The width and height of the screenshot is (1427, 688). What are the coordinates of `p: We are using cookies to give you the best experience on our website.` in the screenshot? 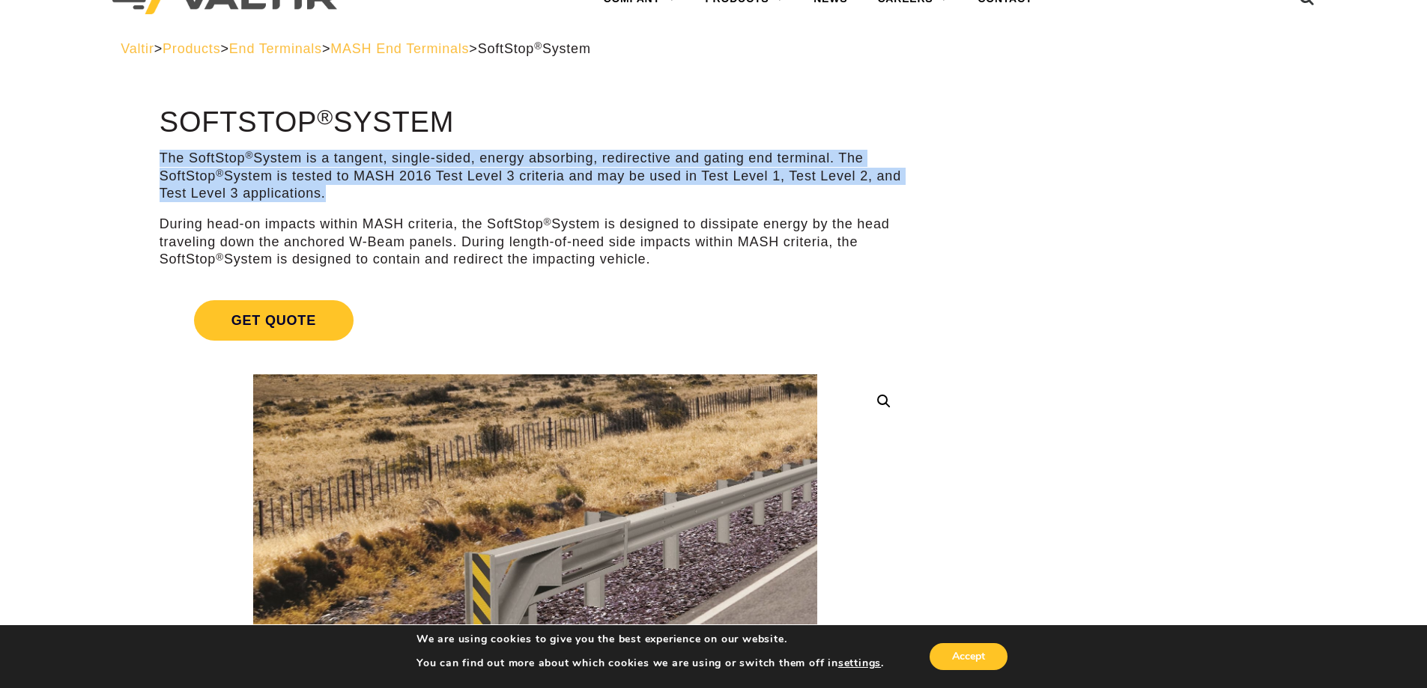 It's located at (650, 640).